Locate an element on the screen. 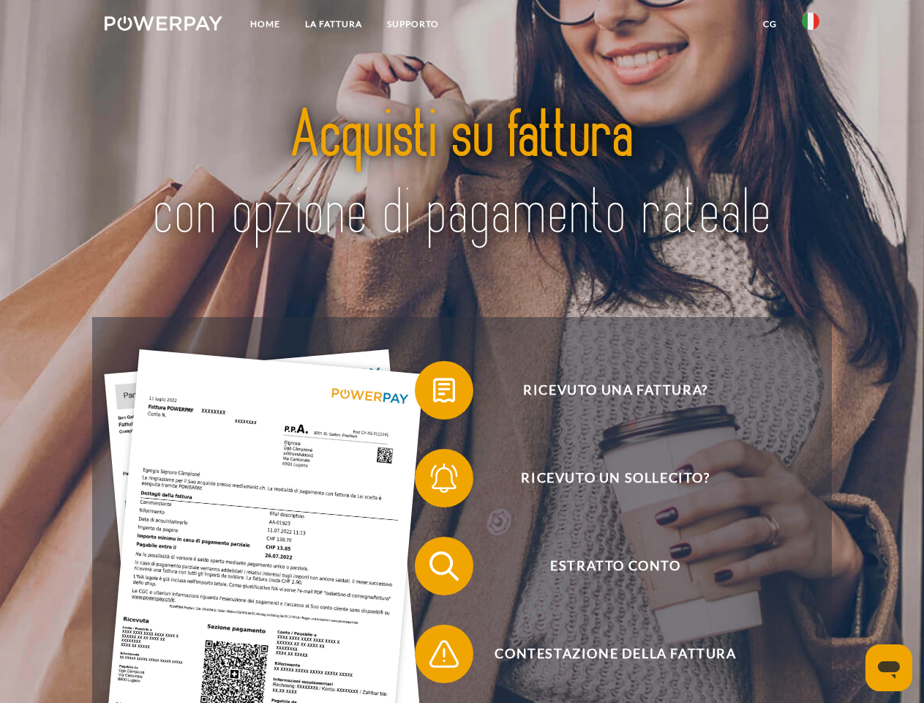  img: qb_search.svg is located at coordinates (444, 566).